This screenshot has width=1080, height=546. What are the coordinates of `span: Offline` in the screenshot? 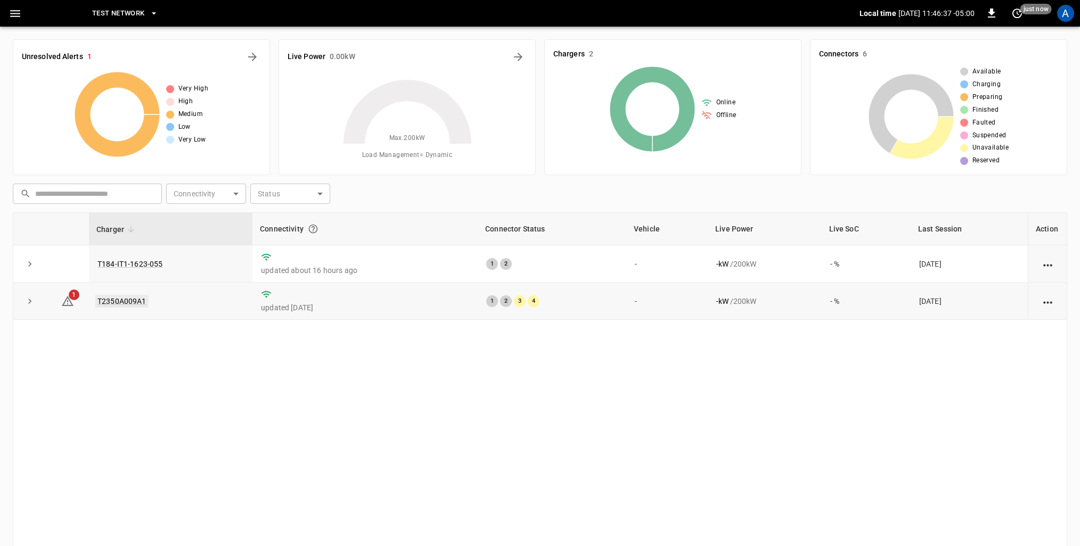 It's located at (726, 116).